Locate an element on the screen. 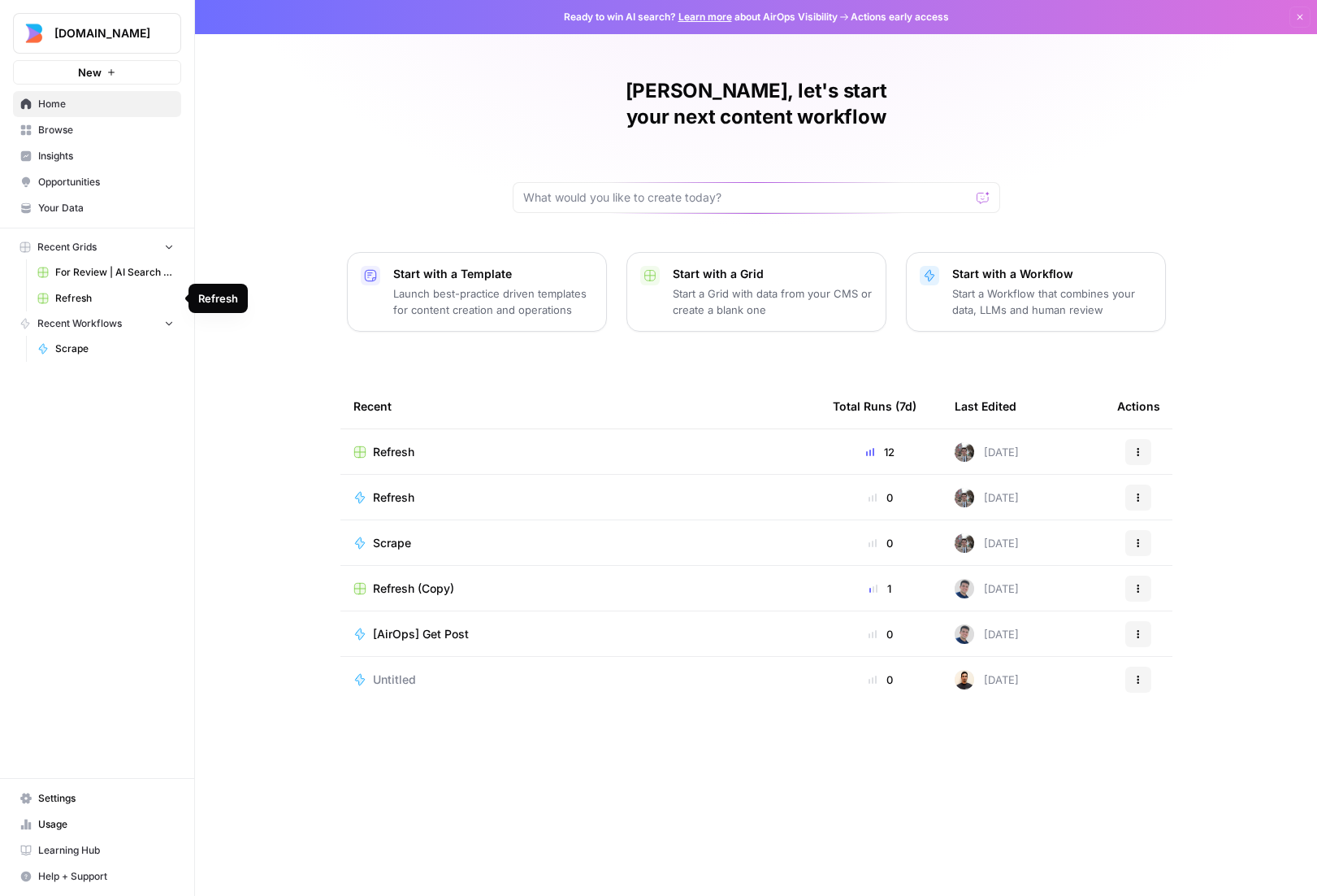 This screenshot has width=1317, height=896. div: Refresh is located at coordinates (217, 298).